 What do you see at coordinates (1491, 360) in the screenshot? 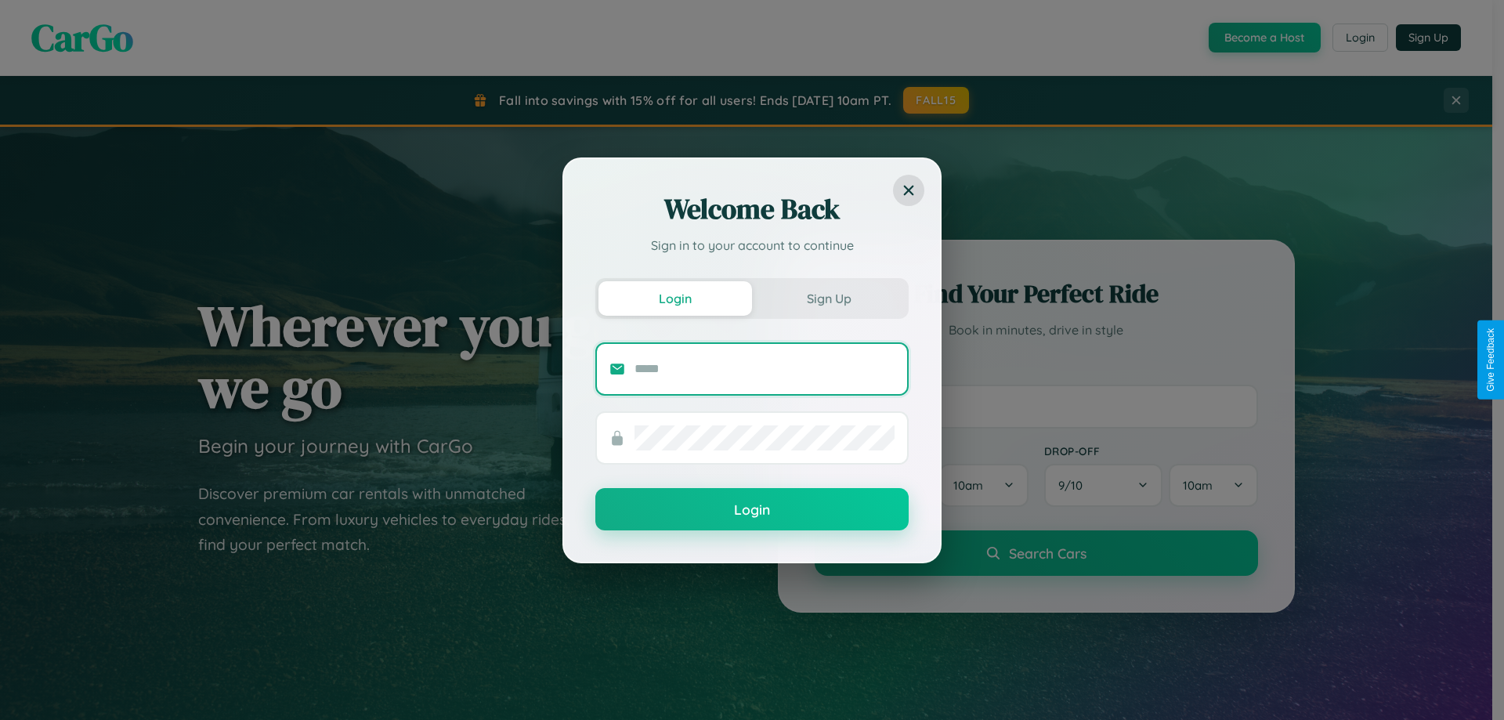
I see `div: Give Feedback` at bounding box center [1491, 360].